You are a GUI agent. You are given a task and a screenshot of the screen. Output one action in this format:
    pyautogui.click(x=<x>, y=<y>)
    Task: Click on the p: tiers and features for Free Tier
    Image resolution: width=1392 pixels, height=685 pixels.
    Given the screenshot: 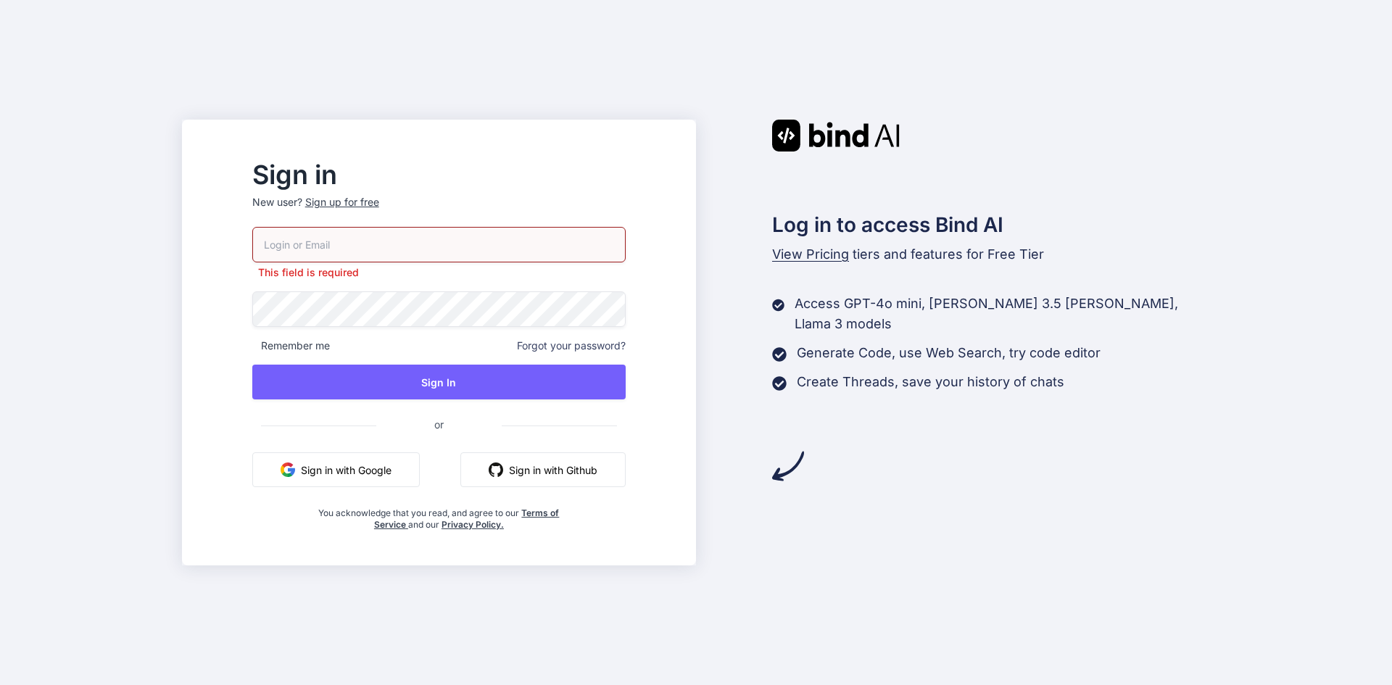 What is the action you would take?
    pyautogui.click(x=991, y=254)
    